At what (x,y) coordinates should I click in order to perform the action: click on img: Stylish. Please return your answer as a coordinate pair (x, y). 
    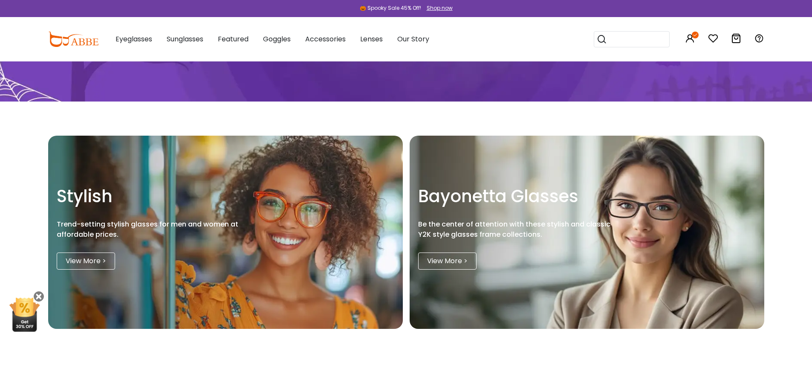
    Looking at the image, I should click on (225, 232).